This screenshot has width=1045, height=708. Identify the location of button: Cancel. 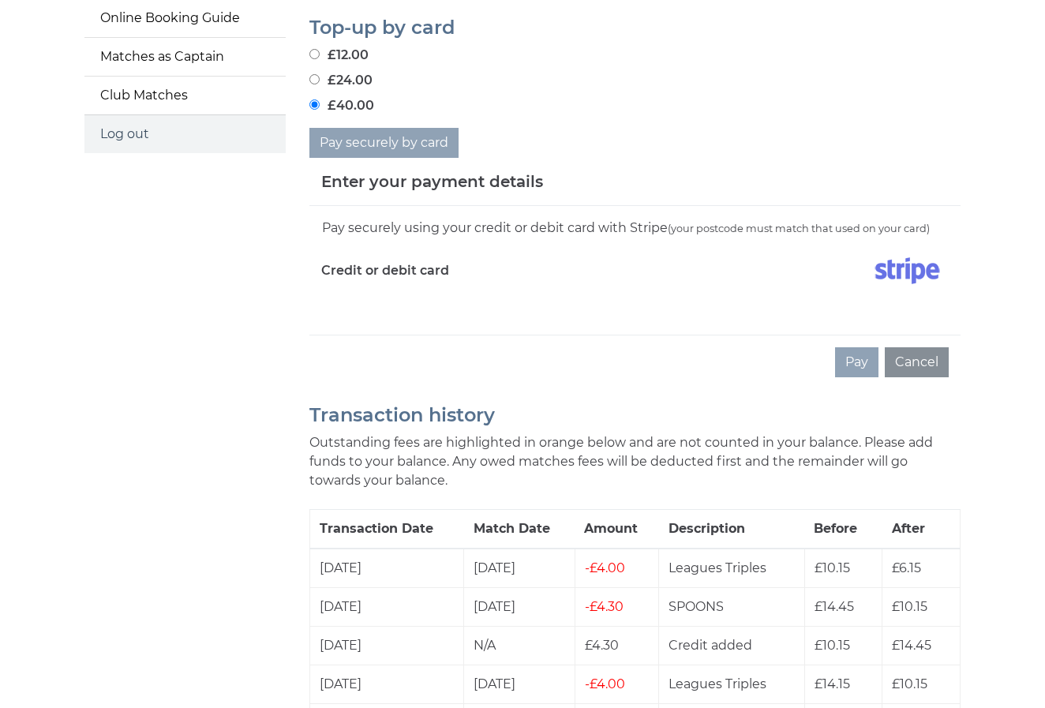
(916, 362).